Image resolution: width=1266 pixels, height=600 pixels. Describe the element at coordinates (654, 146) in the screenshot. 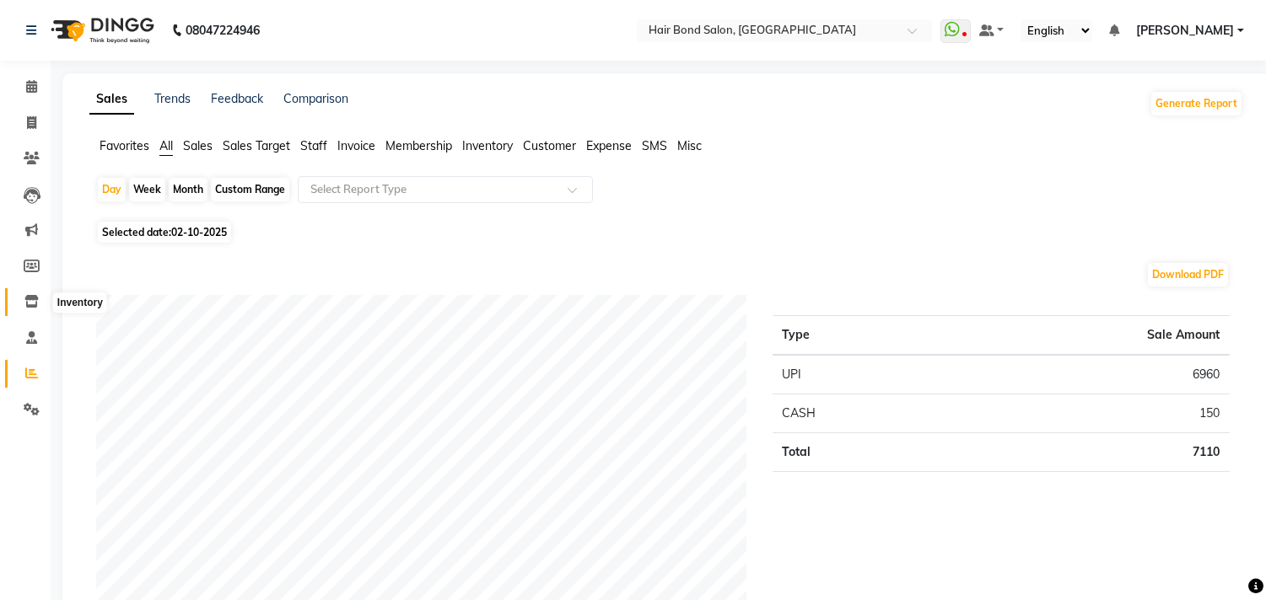

I see `span: SMS` at that location.